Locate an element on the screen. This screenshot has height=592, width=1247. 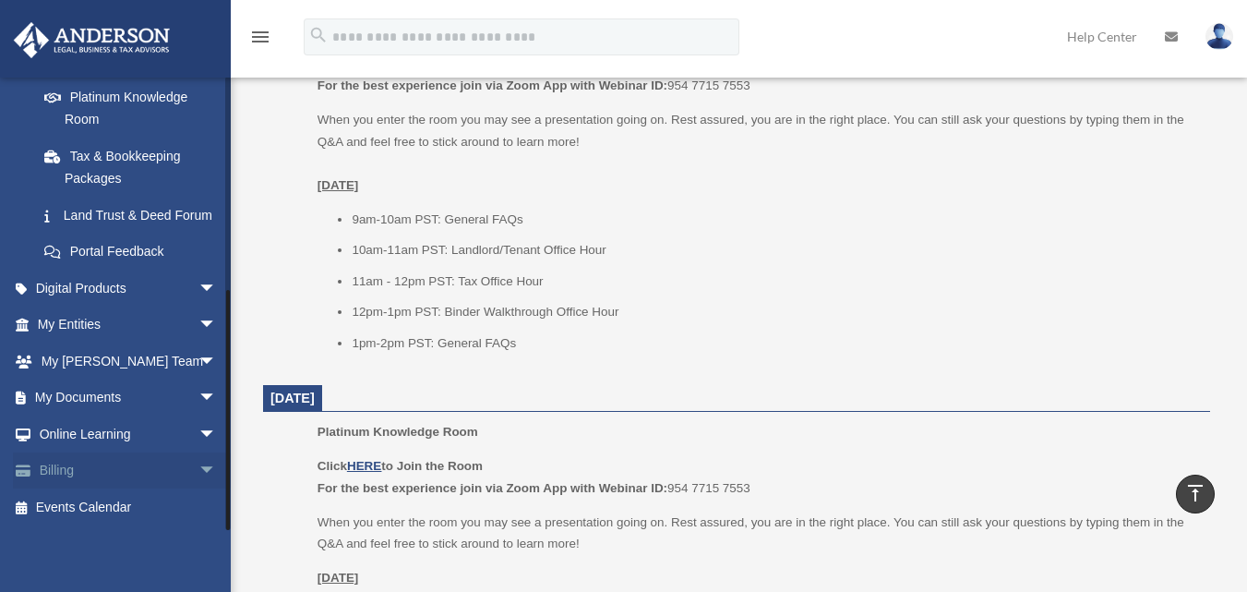
li: 12pm-1pm PST: Binder Walkthrough Office Hour is located at coordinates (775, 312).